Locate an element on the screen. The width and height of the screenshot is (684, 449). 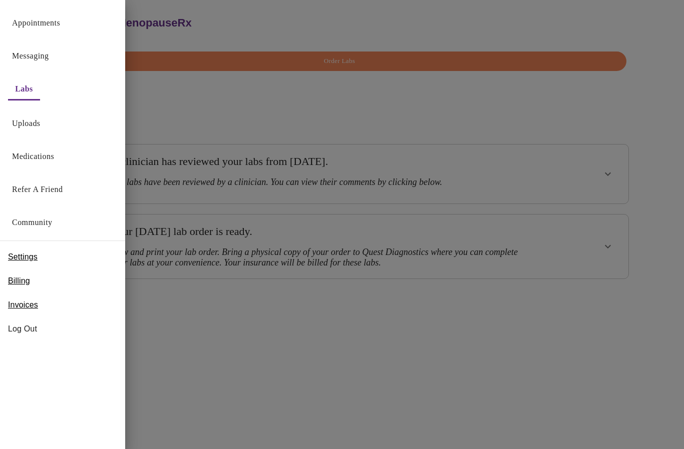
a: Appointments is located at coordinates (36, 23).